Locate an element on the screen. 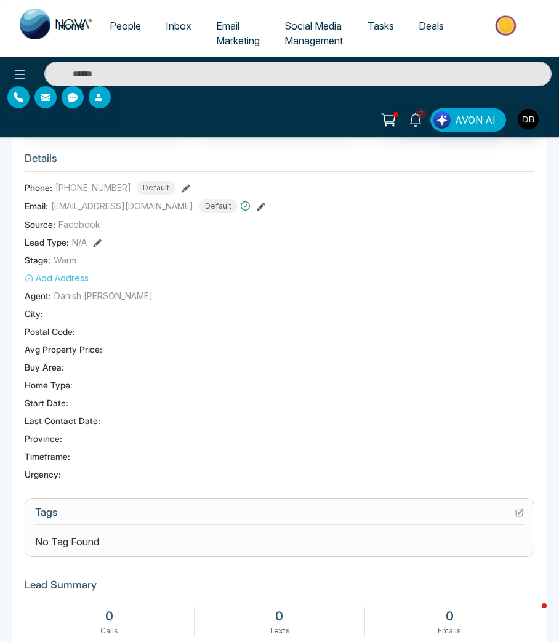 The height and width of the screenshot is (642, 559). a: Tasks is located at coordinates (381, 26).